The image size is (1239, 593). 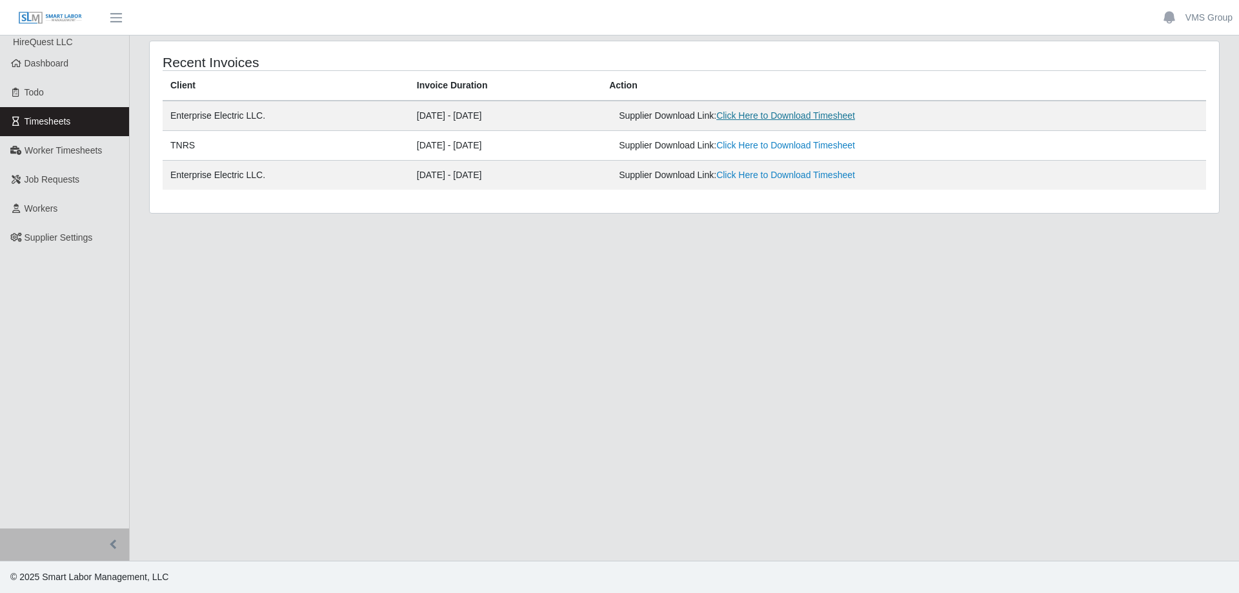 What do you see at coordinates (89, 577) in the screenshot?
I see `span: © 2025 Smart Labor Management, LLC` at bounding box center [89, 577].